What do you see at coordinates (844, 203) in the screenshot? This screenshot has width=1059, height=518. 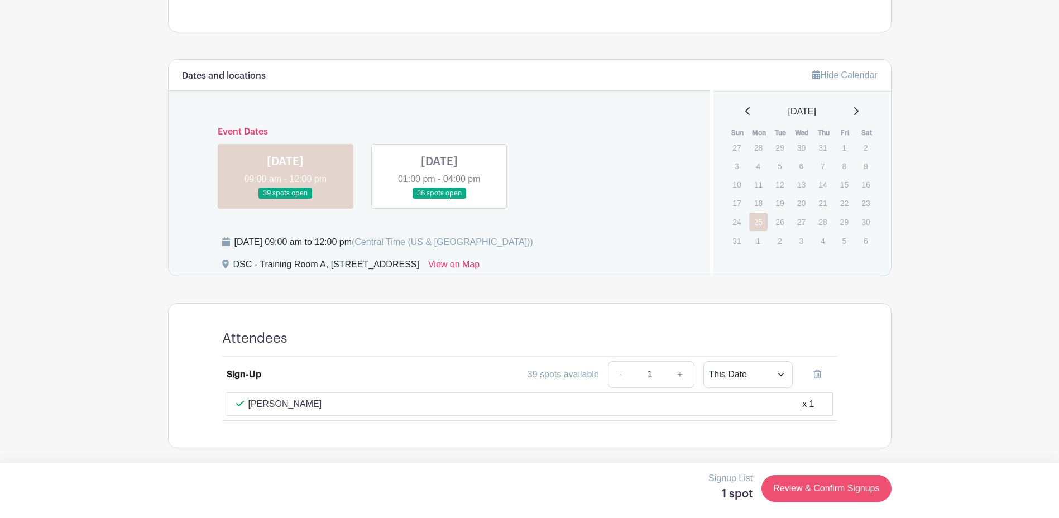 I see `p: 22` at bounding box center [844, 203].